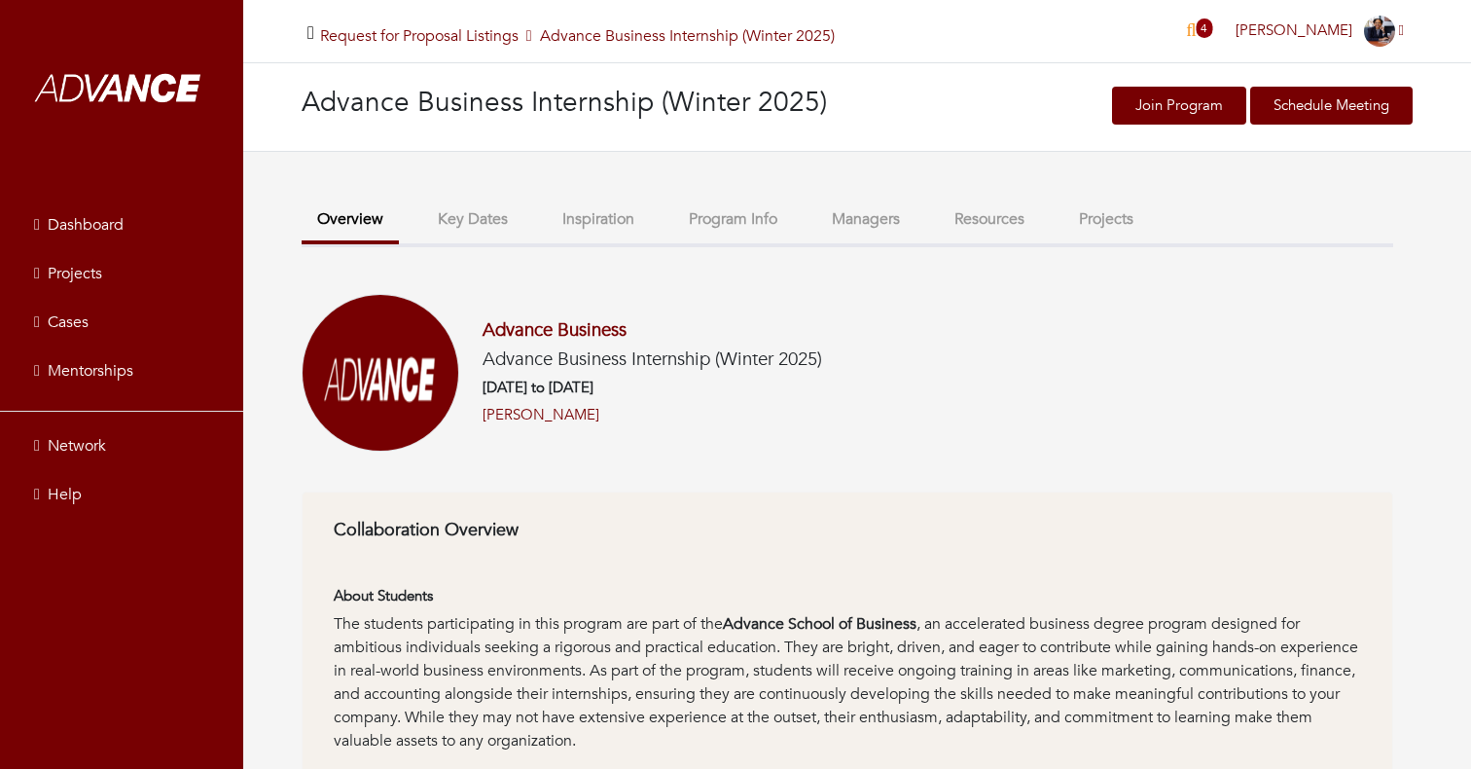 The width and height of the screenshot is (1471, 769). I want to click on button: Projects, so click(1106, 219).